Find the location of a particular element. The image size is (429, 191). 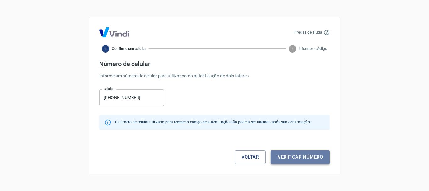

span: Confirme seu celular is located at coordinates (129, 49).